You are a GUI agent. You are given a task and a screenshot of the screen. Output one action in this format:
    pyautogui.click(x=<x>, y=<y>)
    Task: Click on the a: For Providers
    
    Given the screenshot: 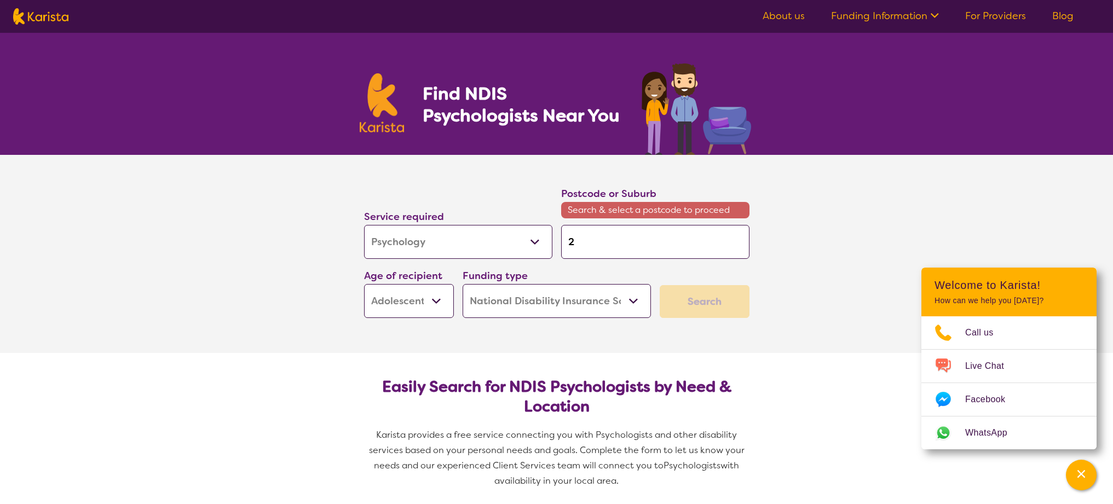 What is the action you would take?
    pyautogui.click(x=995, y=16)
    